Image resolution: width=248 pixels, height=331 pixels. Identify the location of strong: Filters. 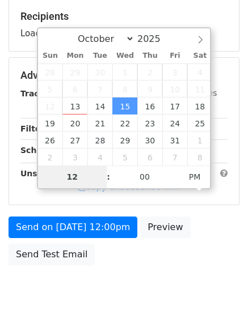
(35, 129).